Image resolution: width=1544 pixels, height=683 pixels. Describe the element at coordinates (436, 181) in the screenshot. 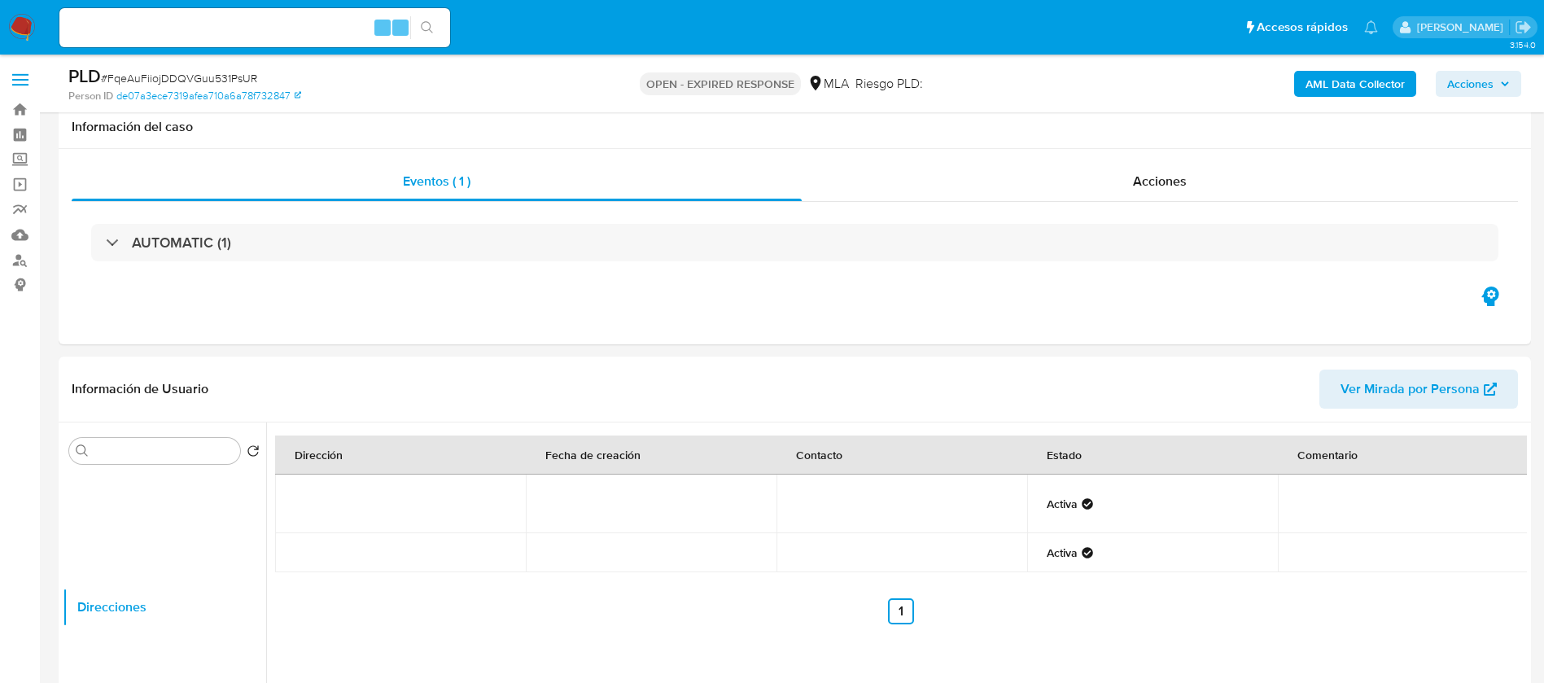

I see `span: Eventos ( 1 )` at that location.